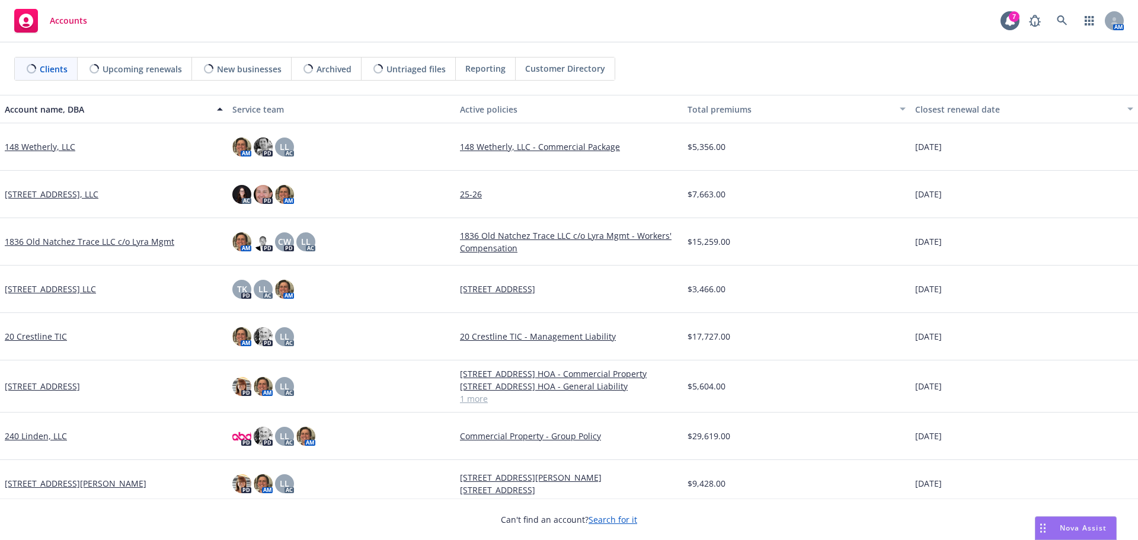 This screenshot has width=1138, height=540. What do you see at coordinates (90, 241) in the screenshot?
I see `a: 1836 Old Natchez Trace LLC c/o Lyra Mgmt` at bounding box center [90, 241].